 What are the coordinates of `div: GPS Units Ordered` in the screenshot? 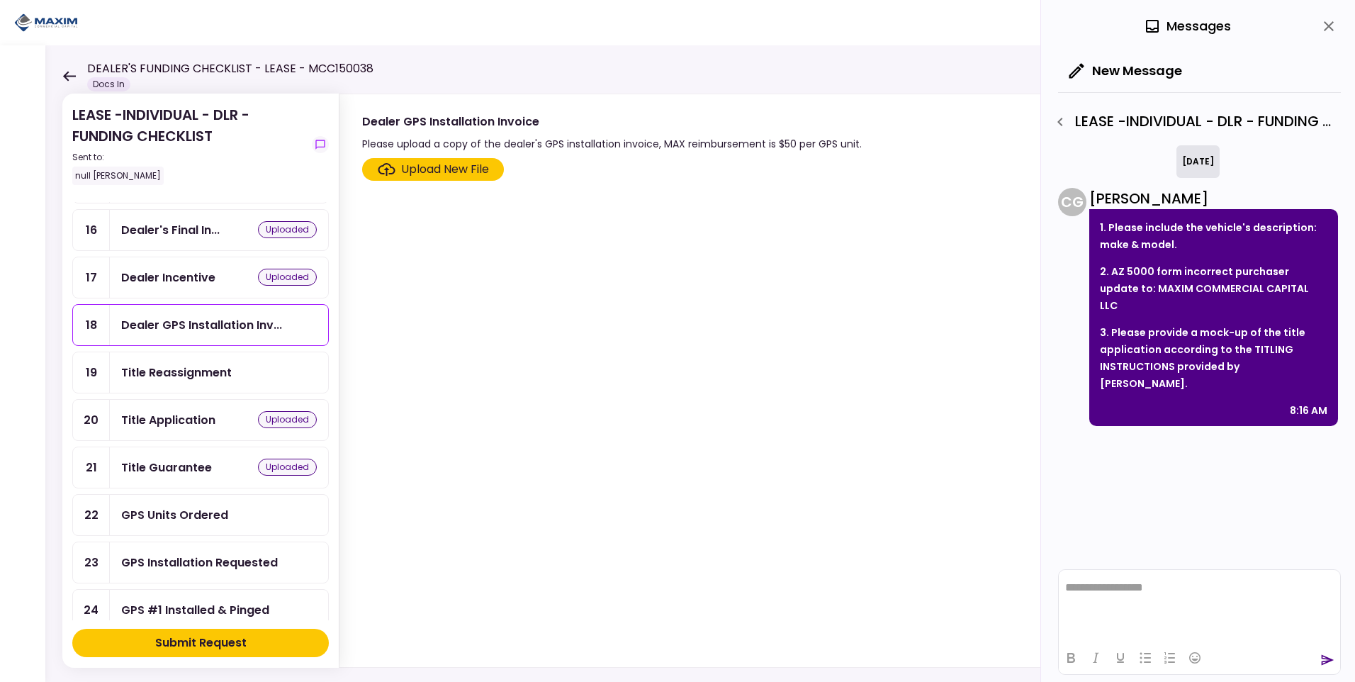 It's located at (174, 514).